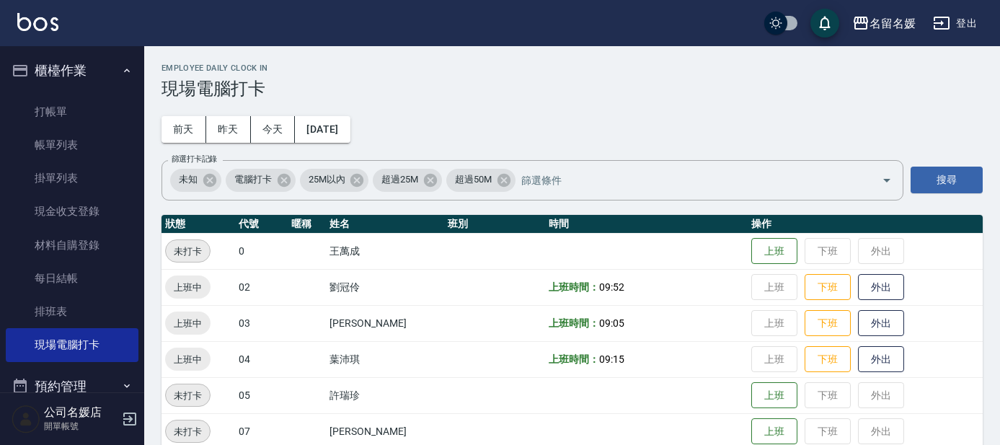  What do you see at coordinates (195, 180) in the screenshot?
I see `div: 未知` at bounding box center [195, 180].